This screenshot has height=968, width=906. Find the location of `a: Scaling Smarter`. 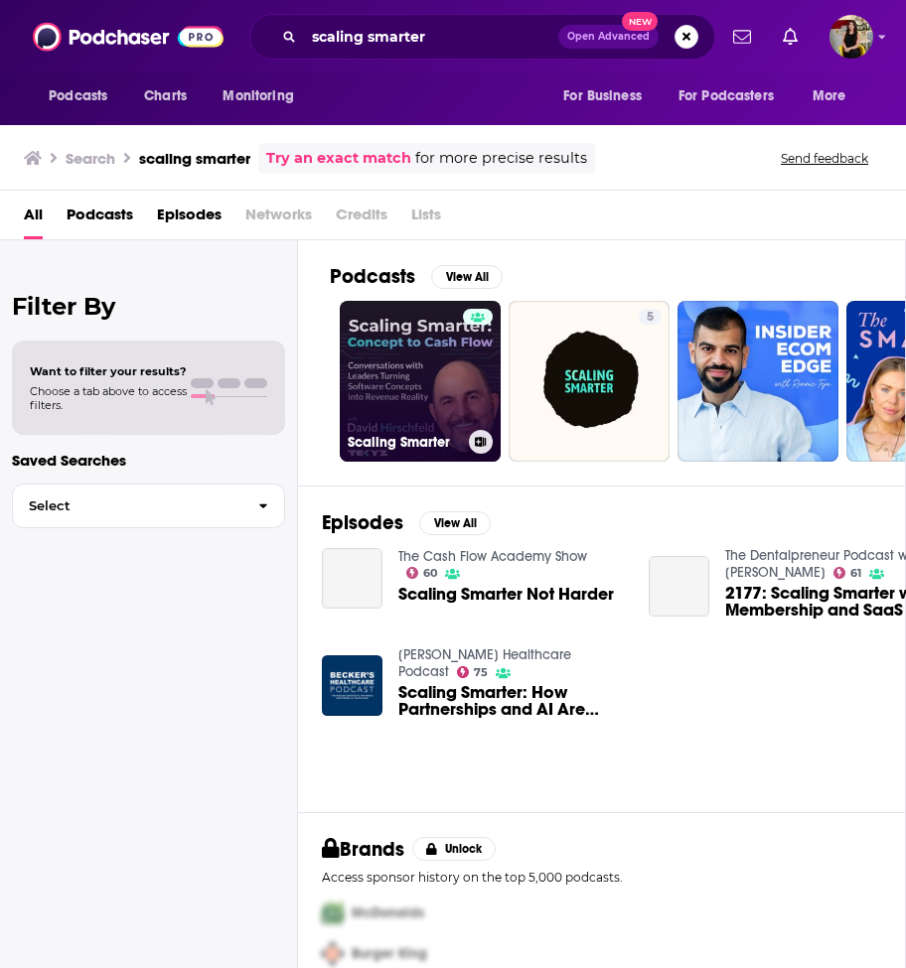

a: Scaling Smarter is located at coordinates (420, 381).